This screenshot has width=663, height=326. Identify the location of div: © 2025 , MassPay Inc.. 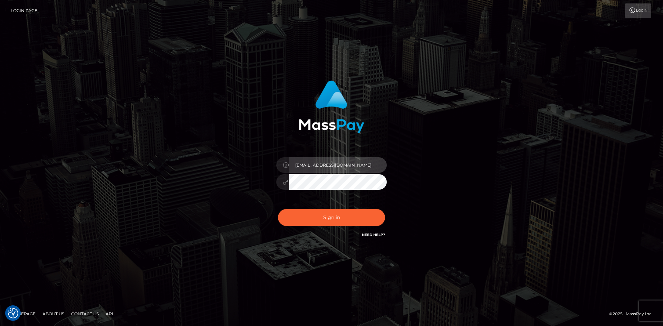
(633, 314).